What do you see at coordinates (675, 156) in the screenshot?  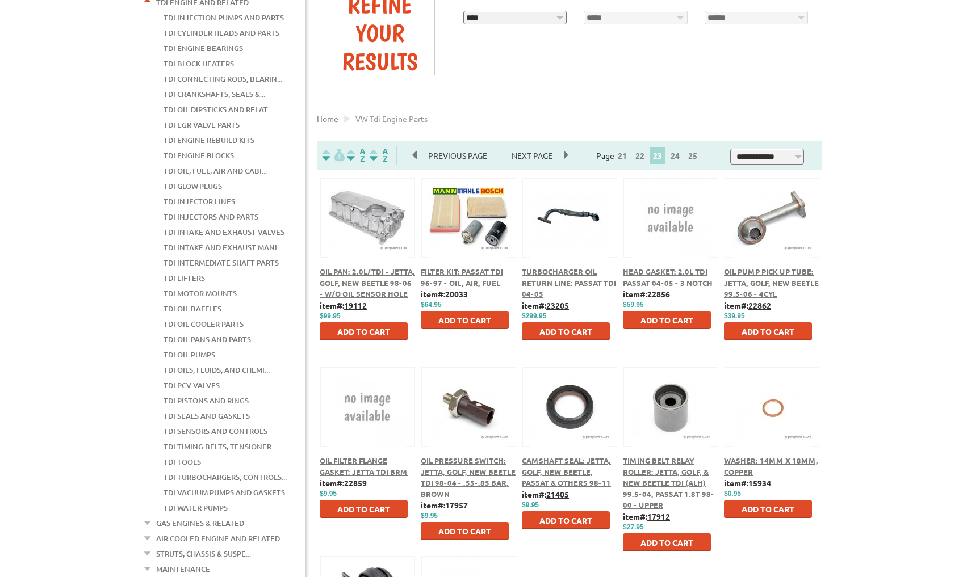 I see `a: 24` at bounding box center [675, 156].